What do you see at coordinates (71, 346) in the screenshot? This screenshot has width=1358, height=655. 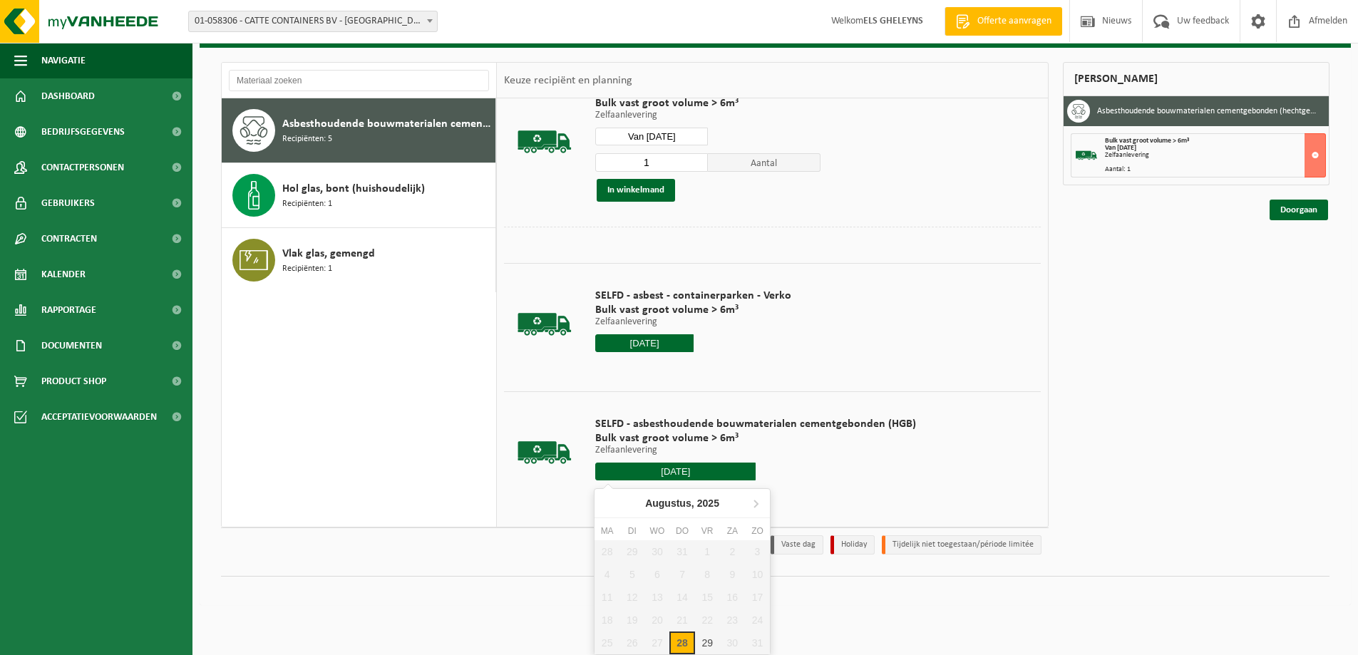 I see `span: Documenten` at bounding box center [71, 346].